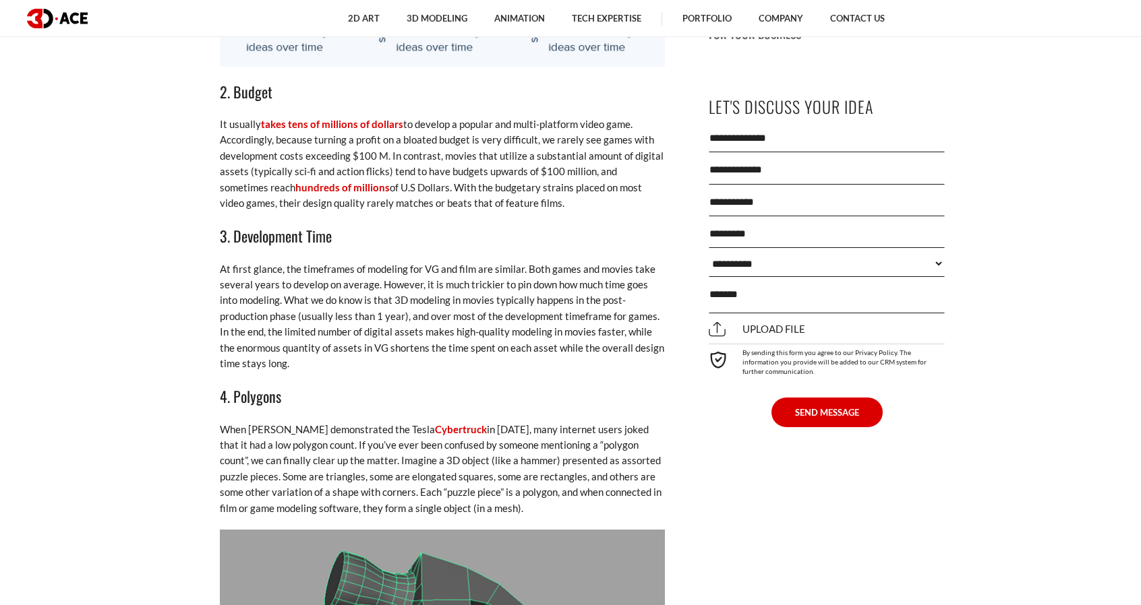 This screenshot has width=1141, height=605. Describe the element at coordinates (756, 329) in the screenshot. I see `span: Upload file` at that location.